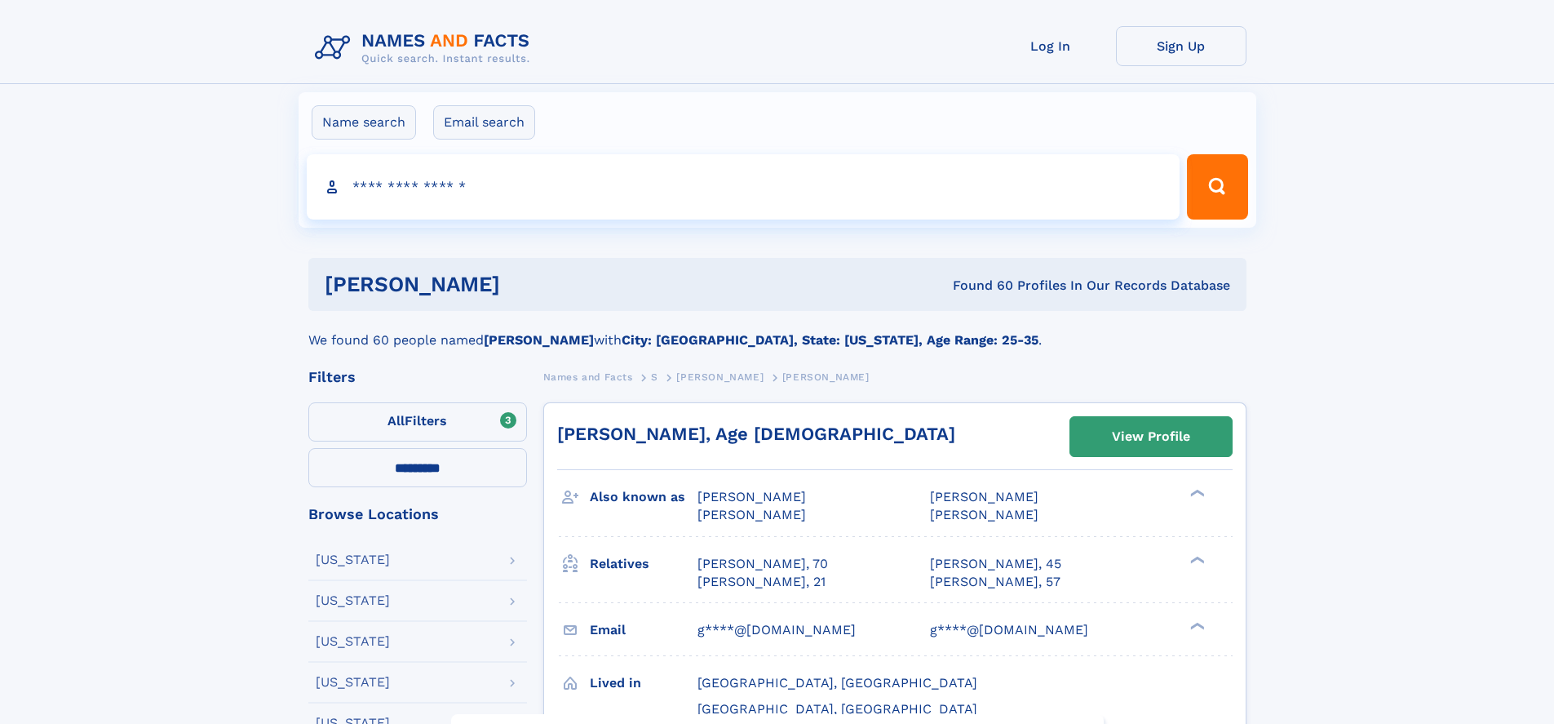  Describe the element at coordinates (644, 683) in the screenshot. I see `h3: Lived in` at that location.